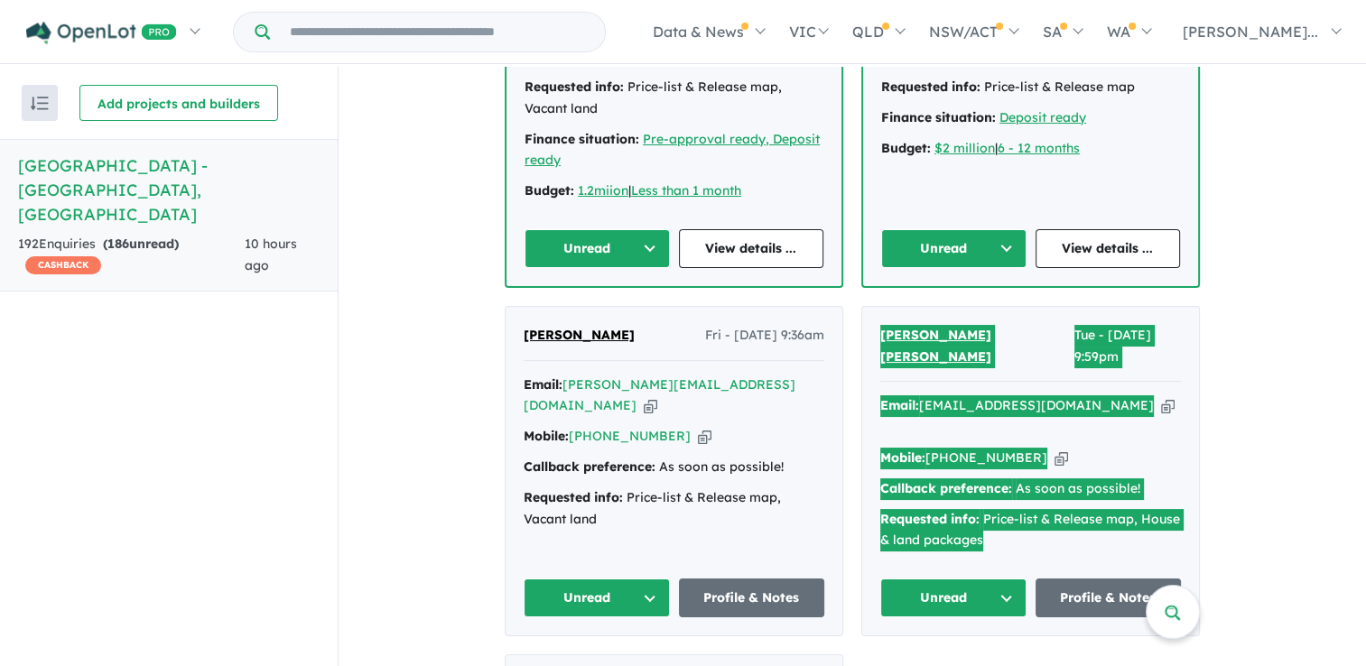 This screenshot has width=1366, height=666. Describe the element at coordinates (672, 150) in the screenshot. I see `a: Pre-approval ready, Deposit ready` at that location.